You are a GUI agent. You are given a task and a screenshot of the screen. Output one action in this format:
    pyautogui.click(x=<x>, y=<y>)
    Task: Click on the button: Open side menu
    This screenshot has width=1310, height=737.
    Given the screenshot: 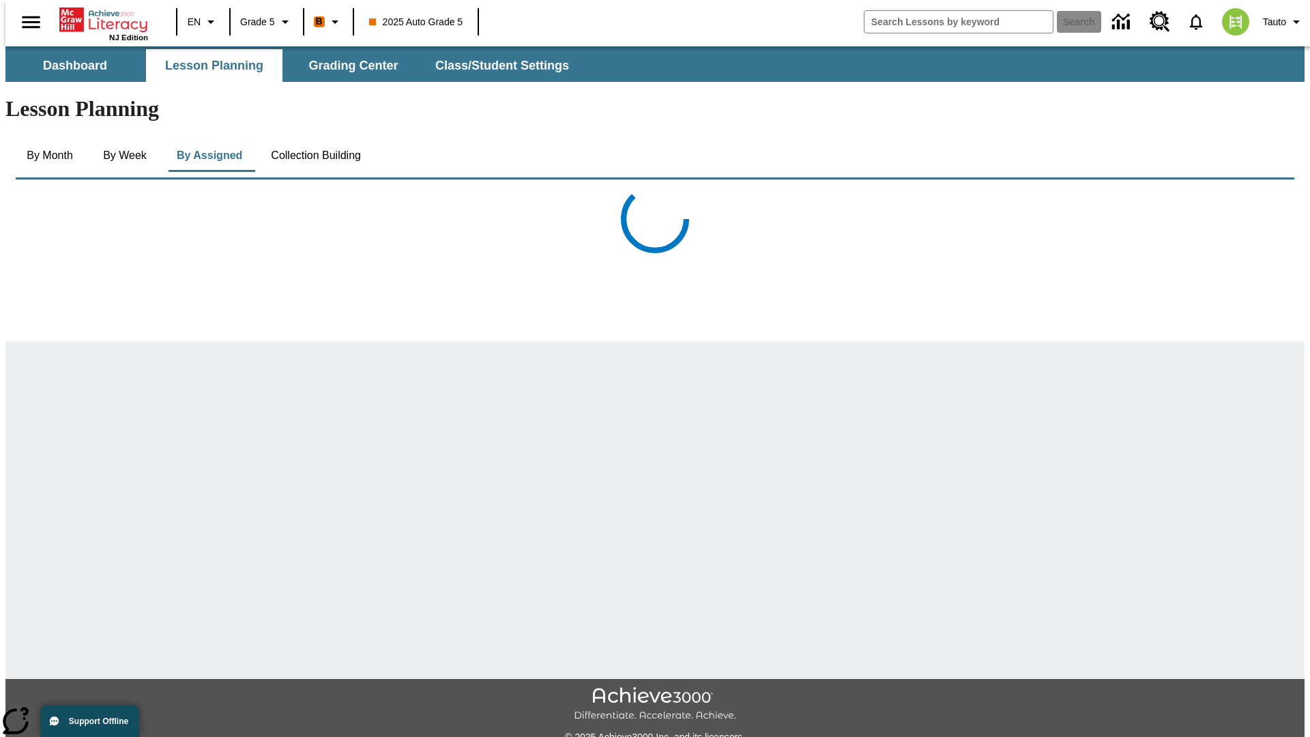 What is the action you would take?
    pyautogui.click(x=31, y=22)
    